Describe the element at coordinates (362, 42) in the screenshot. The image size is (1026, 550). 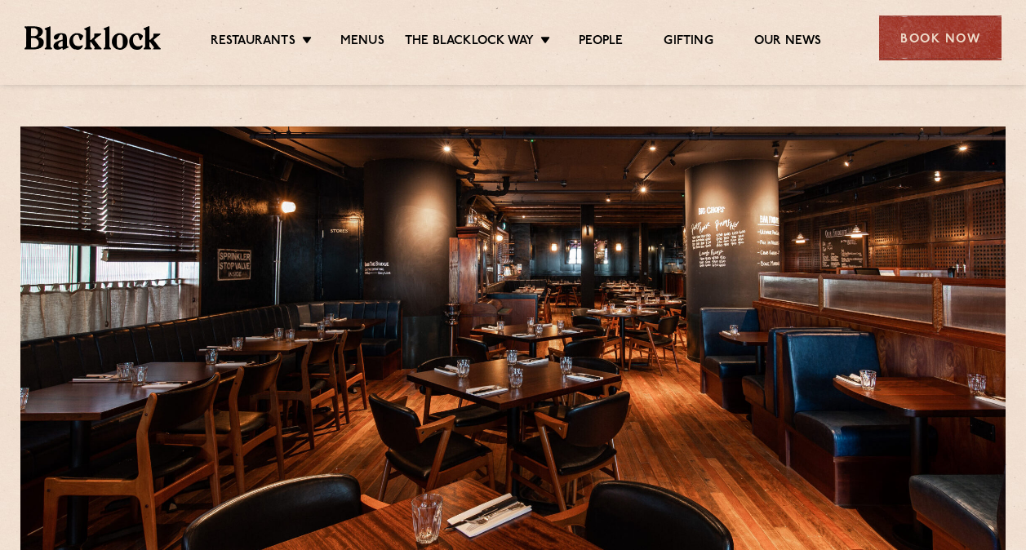
I see `a: Menus` at that location.